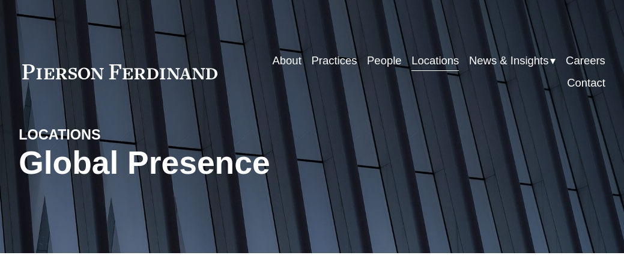  I want to click on a: Careers, so click(586, 61).